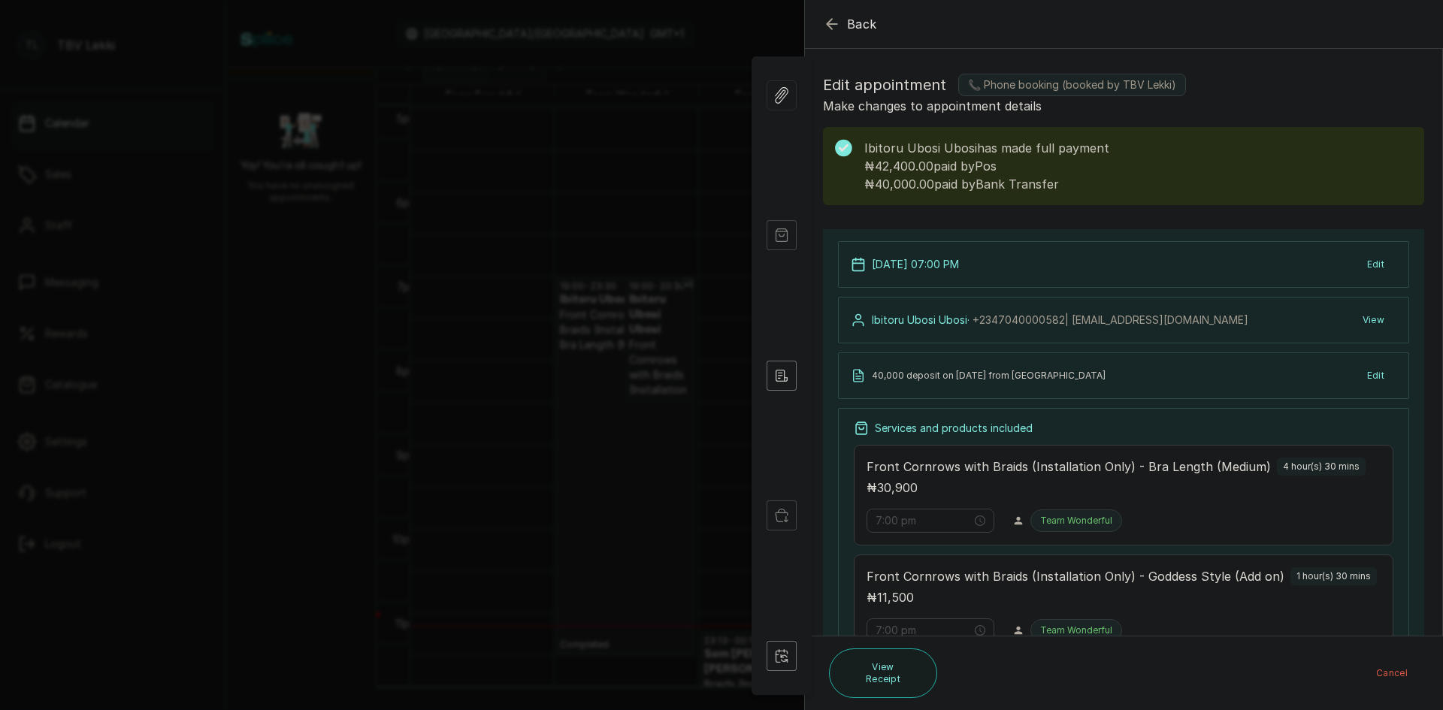  What do you see at coordinates (1137, 148) in the screenshot?
I see `p: Ibitoru Ubosi Ubosi has made full payment` at bounding box center [1137, 148].